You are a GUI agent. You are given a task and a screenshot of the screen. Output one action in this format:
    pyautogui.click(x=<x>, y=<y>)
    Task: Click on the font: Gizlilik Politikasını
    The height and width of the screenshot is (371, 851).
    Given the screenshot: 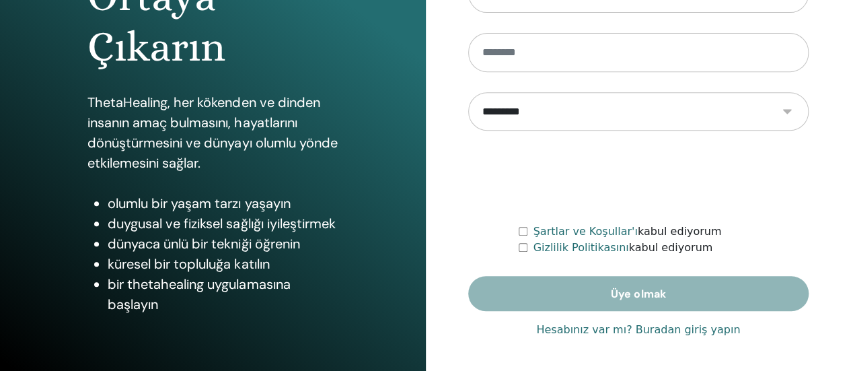 What is the action you would take?
    pyautogui.click(x=581, y=247)
    